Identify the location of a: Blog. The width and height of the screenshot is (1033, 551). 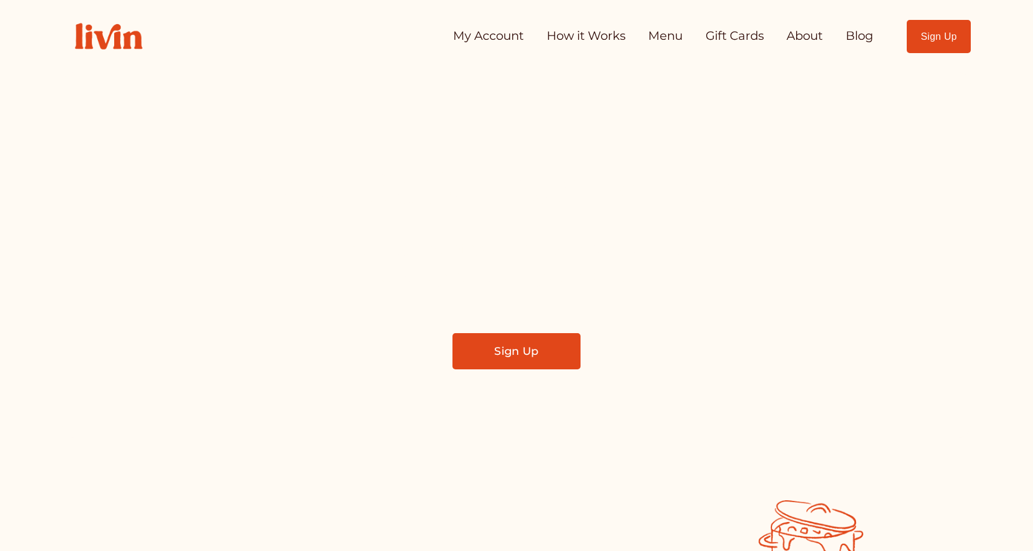
(860, 36).